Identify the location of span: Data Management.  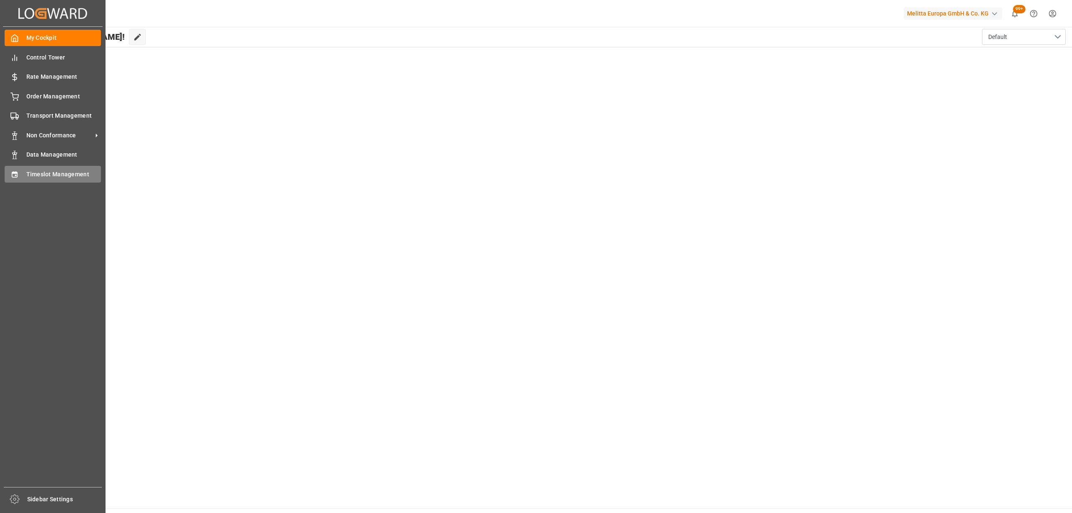
(64, 155).